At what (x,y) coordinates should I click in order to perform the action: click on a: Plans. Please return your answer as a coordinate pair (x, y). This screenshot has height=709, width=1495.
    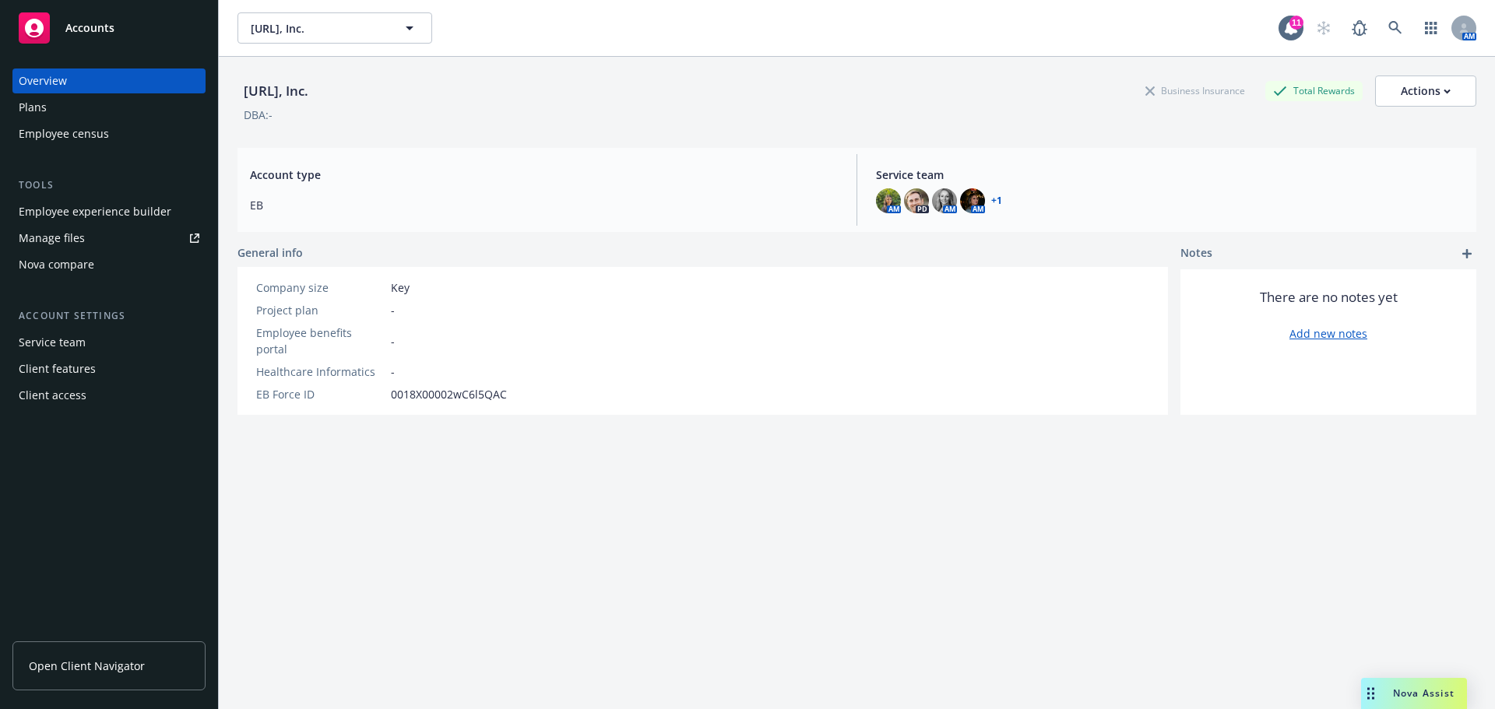
    Looking at the image, I should click on (109, 107).